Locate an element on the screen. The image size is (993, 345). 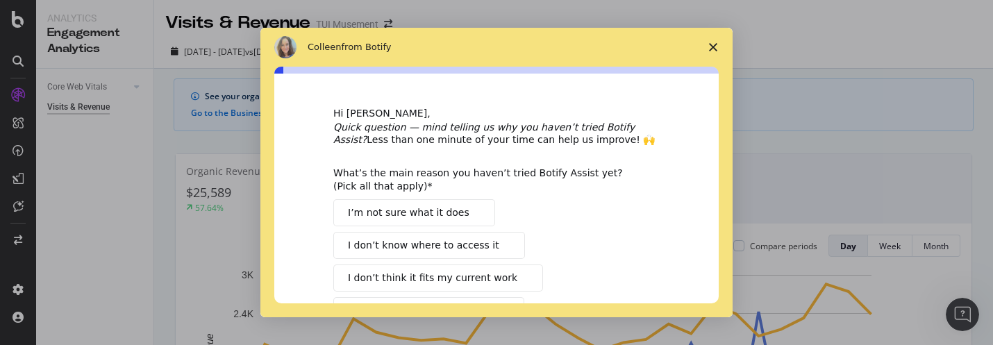
span: from Botify is located at coordinates (367, 47).